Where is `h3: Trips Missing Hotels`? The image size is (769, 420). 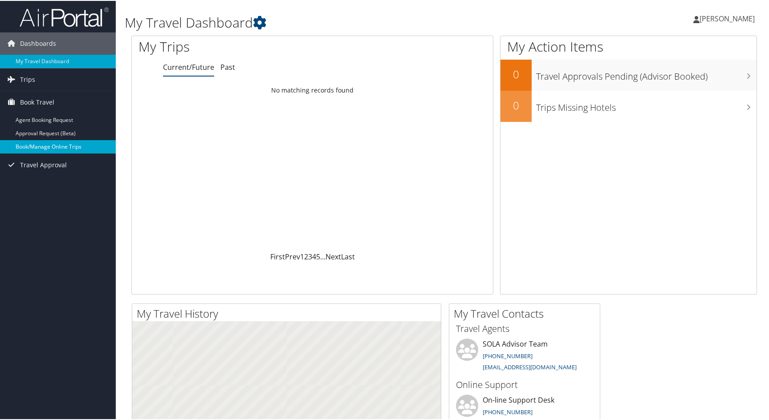 h3: Trips Missing Hotels is located at coordinates (646, 105).